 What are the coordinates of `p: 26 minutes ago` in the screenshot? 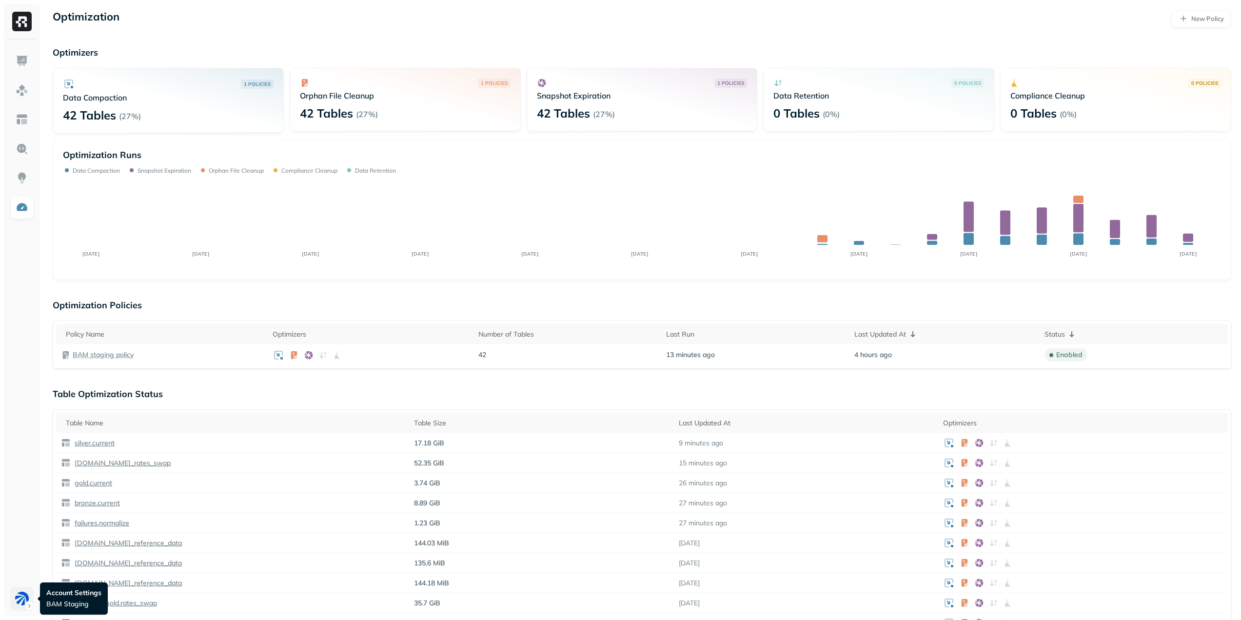 It's located at (702, 483).